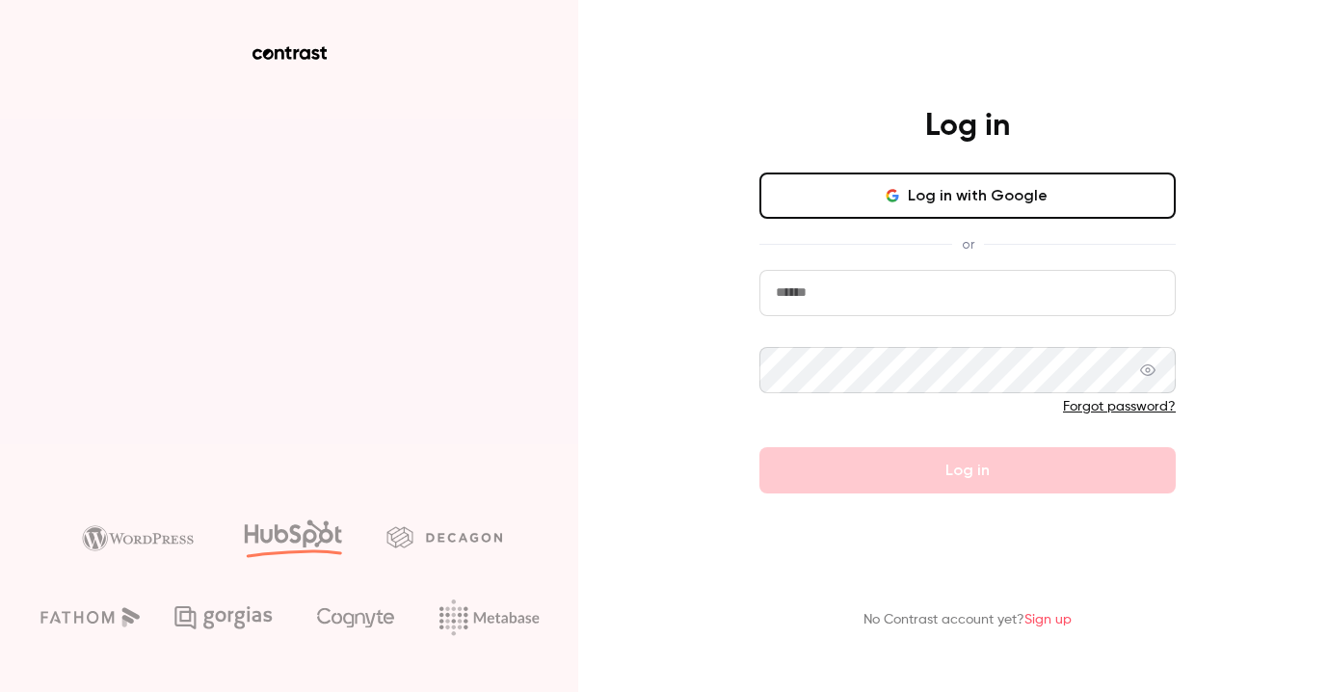 This screenshot has width=1328, height=692. What do you see at coordinates (968, 620) in the screenshot?
I see `p: No Contrast account yet?` at bounding box center [968, 620].